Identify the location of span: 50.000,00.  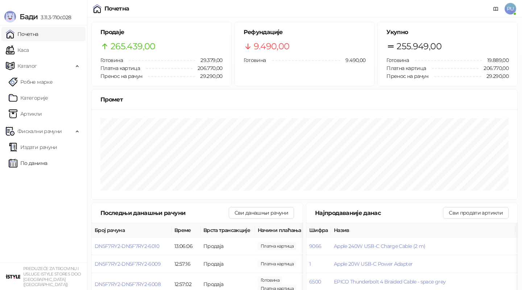
(277, 246).